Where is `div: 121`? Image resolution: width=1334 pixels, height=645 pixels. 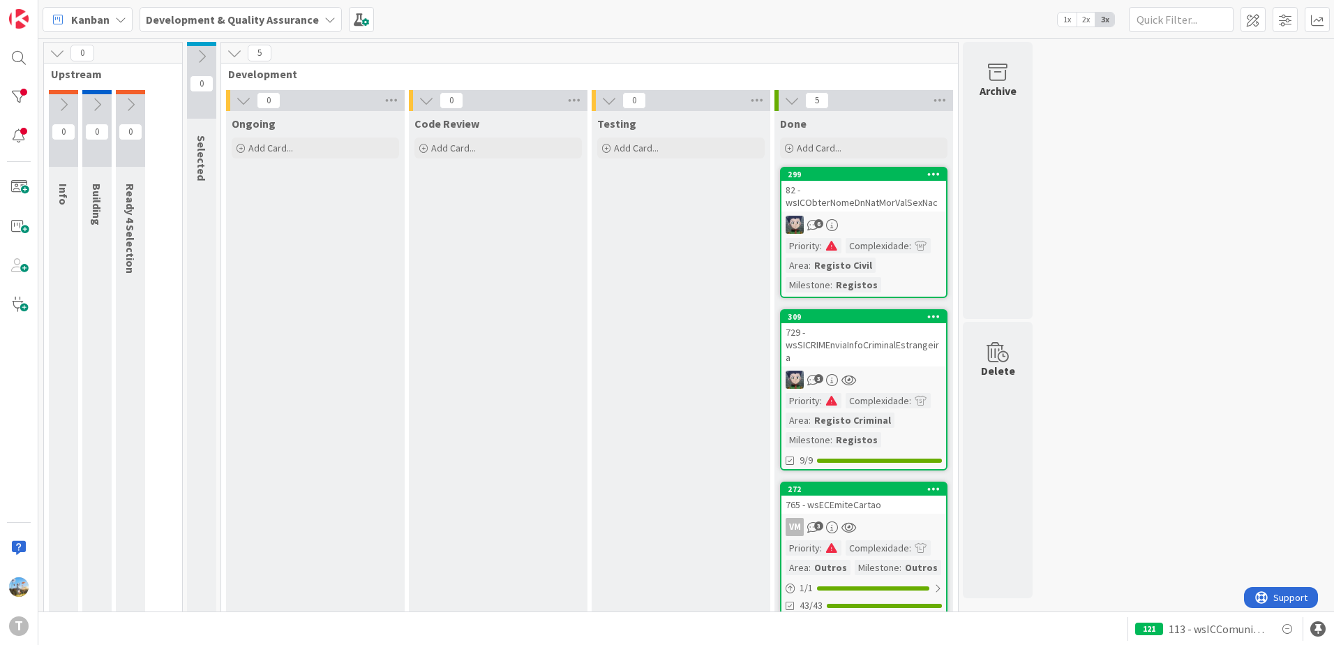
div: 121 is located at coordinates (1149, 629).